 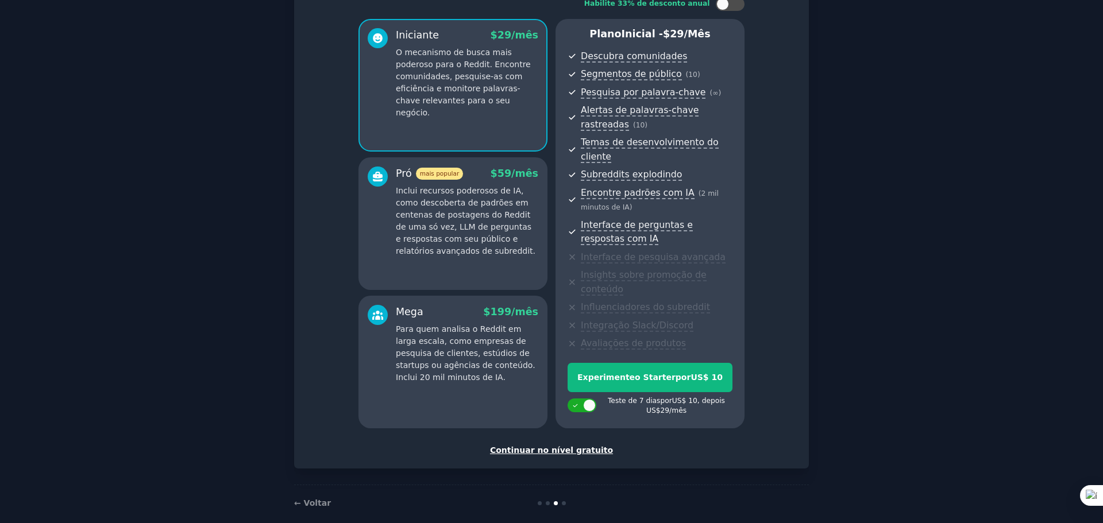 What do you see at coordinates (642, 34) in the screenshot?
I see `font: Inicial -` at bounding box center [642, 34].